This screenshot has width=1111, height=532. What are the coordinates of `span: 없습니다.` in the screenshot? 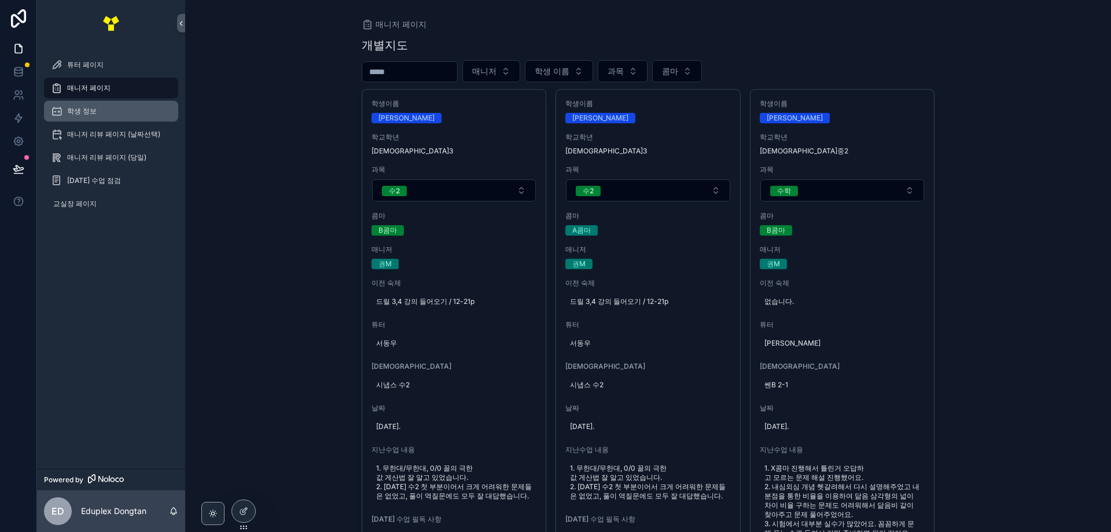 It's located at (842, 301).